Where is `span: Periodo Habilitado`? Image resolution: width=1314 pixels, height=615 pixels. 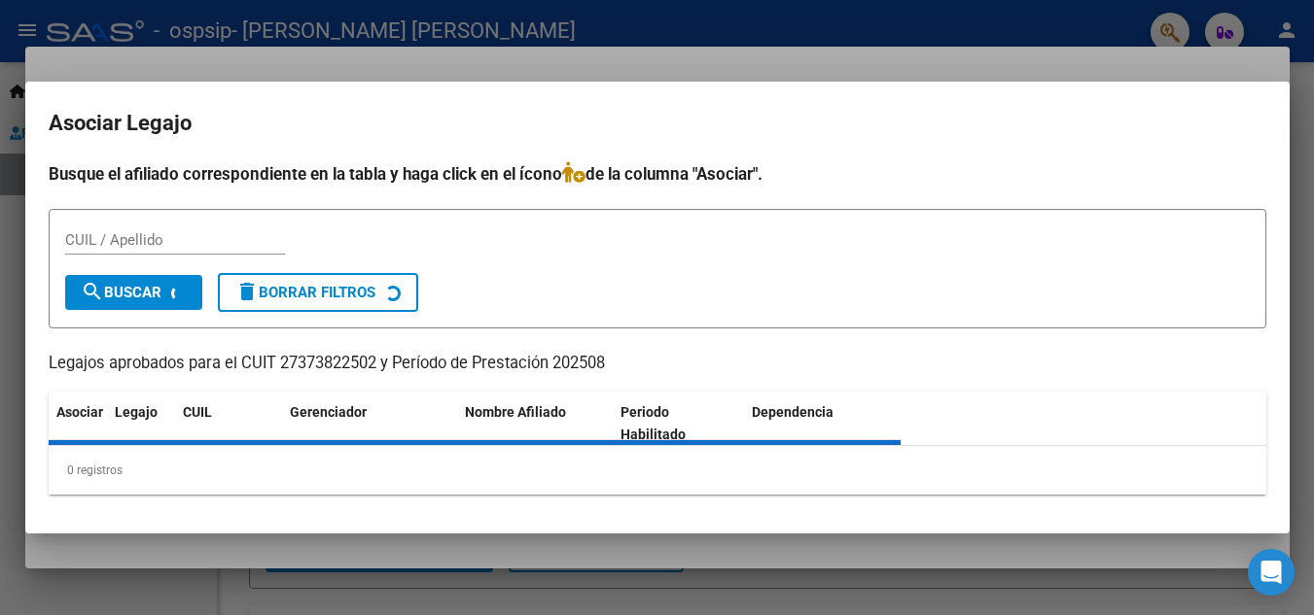
span: Periodo Habilitado is located at coordinates (652, 423).